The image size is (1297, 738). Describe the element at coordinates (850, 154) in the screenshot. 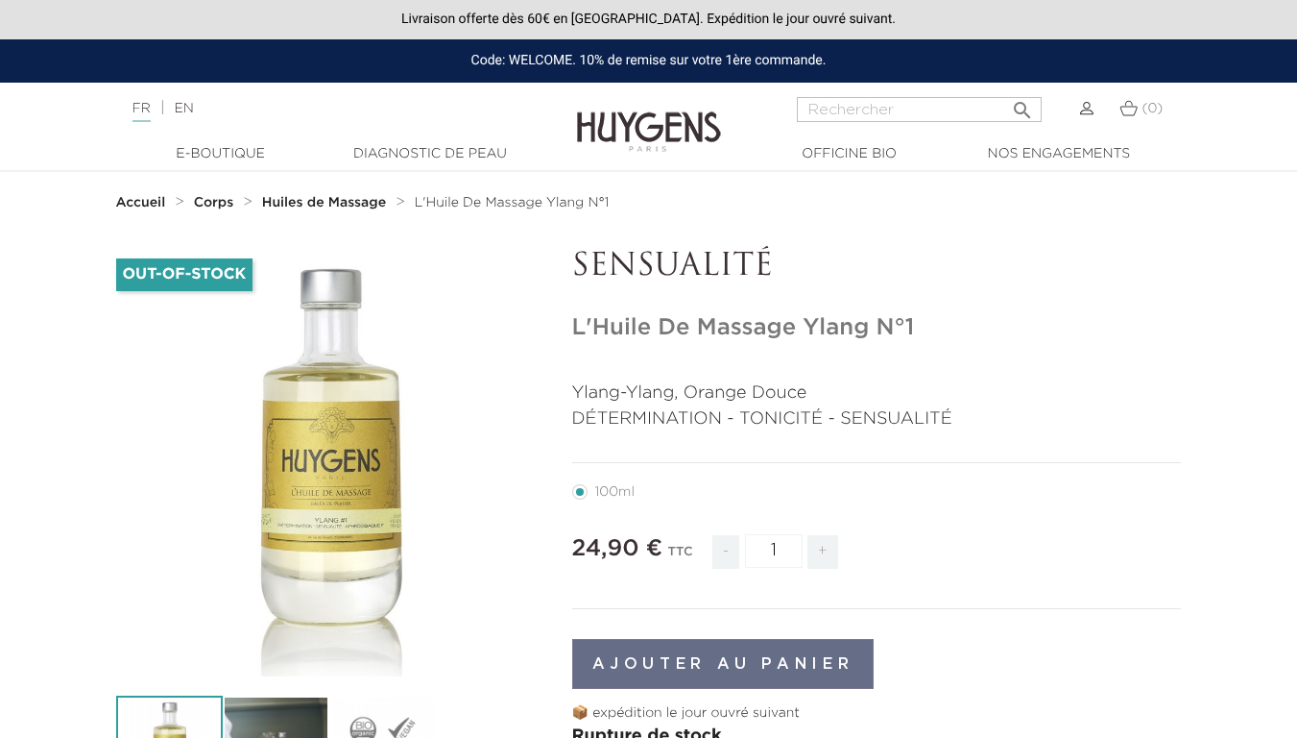

I see `a: Officine Bio` at that location.